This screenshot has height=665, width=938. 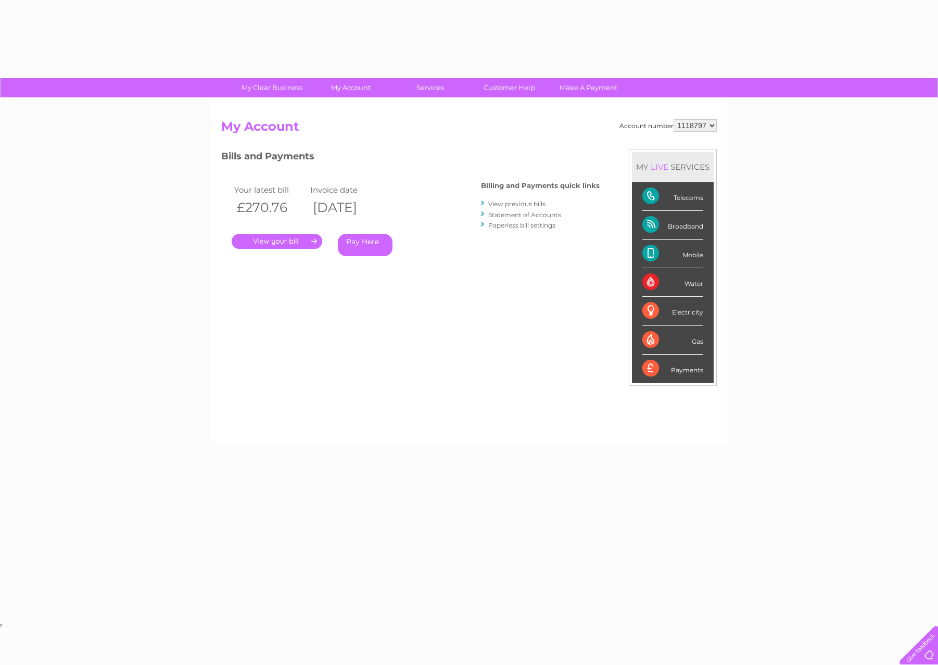 I want to click on h4: Billing and Payments quick links, so click(x=540, y=185).